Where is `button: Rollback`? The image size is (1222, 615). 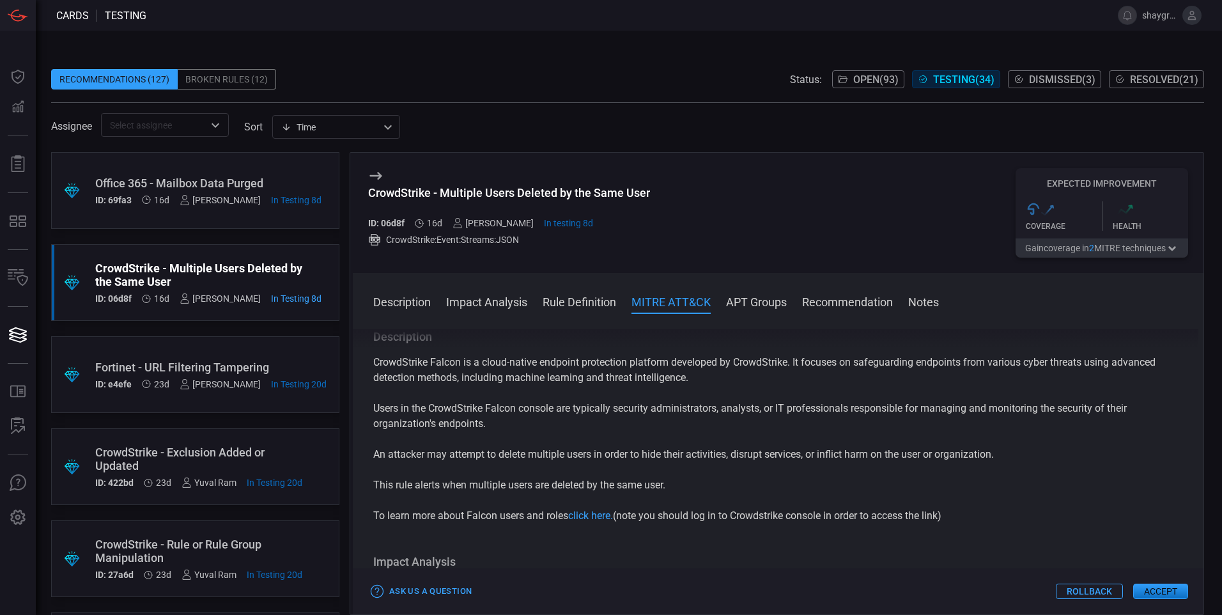 button: Rollback is located at coordinates (1089, 591).